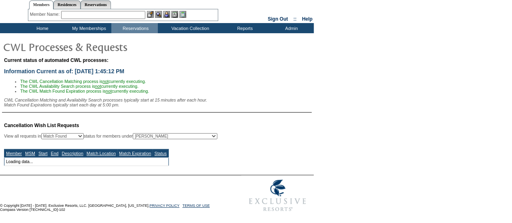 This screenshot has height=223, width=512. I want to click on div: Member Name:, so click(45, 14).